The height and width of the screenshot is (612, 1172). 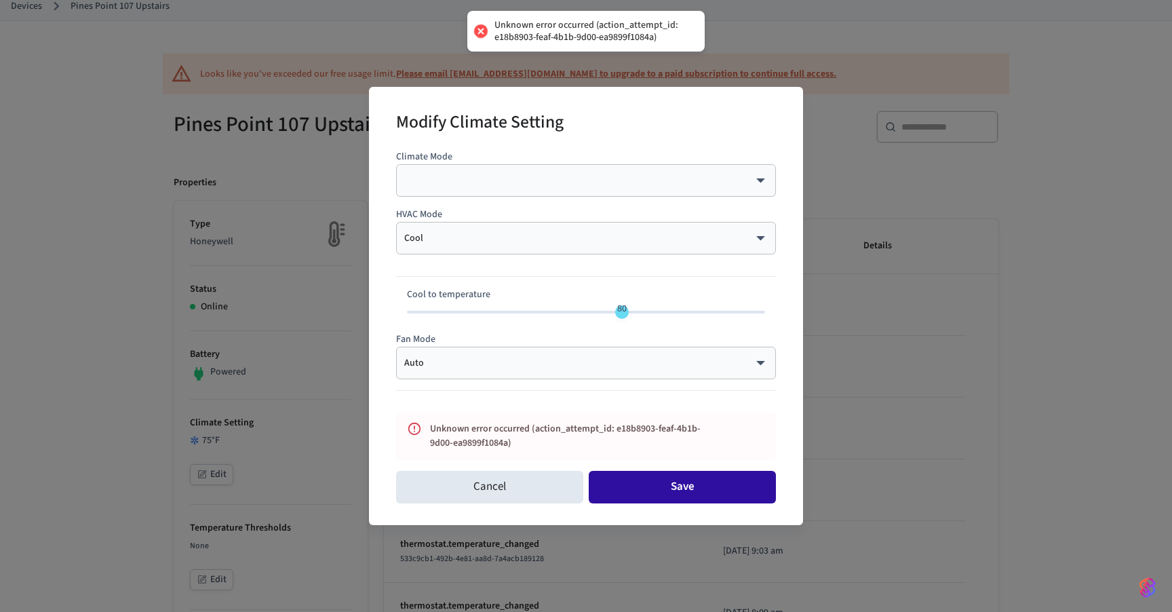 I want to click on p: Fan Mode, so click(x=586, y=339).